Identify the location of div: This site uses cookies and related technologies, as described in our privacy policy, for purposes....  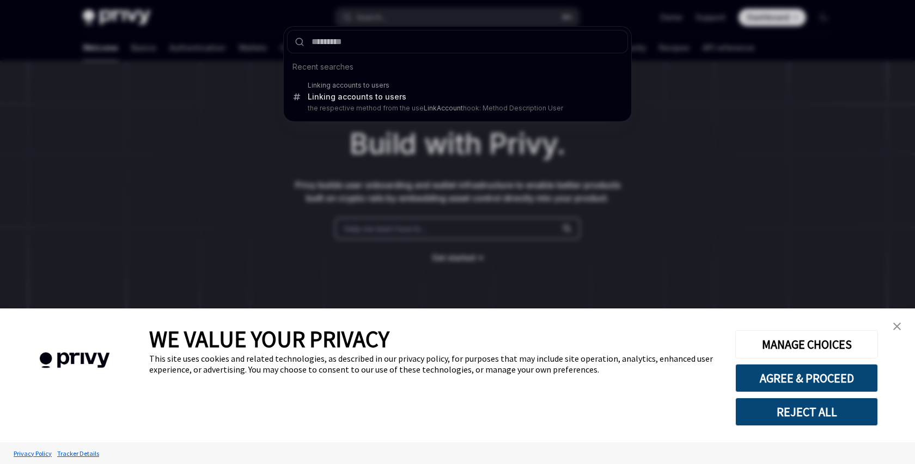
(434, 364).